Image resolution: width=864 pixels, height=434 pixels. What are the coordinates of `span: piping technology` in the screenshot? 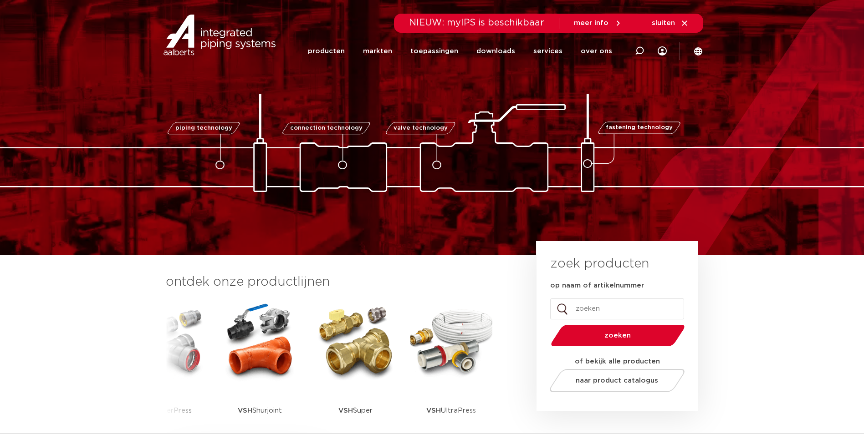 It's located at (203, 128).